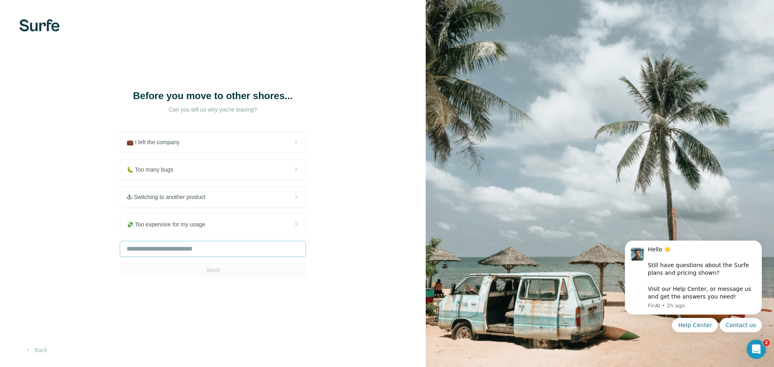 The height and width of the screenshot is (367, 774). Describe the element at coordinates (81, 95) in the screenshot. I see `div: Quick reply options` at that location.